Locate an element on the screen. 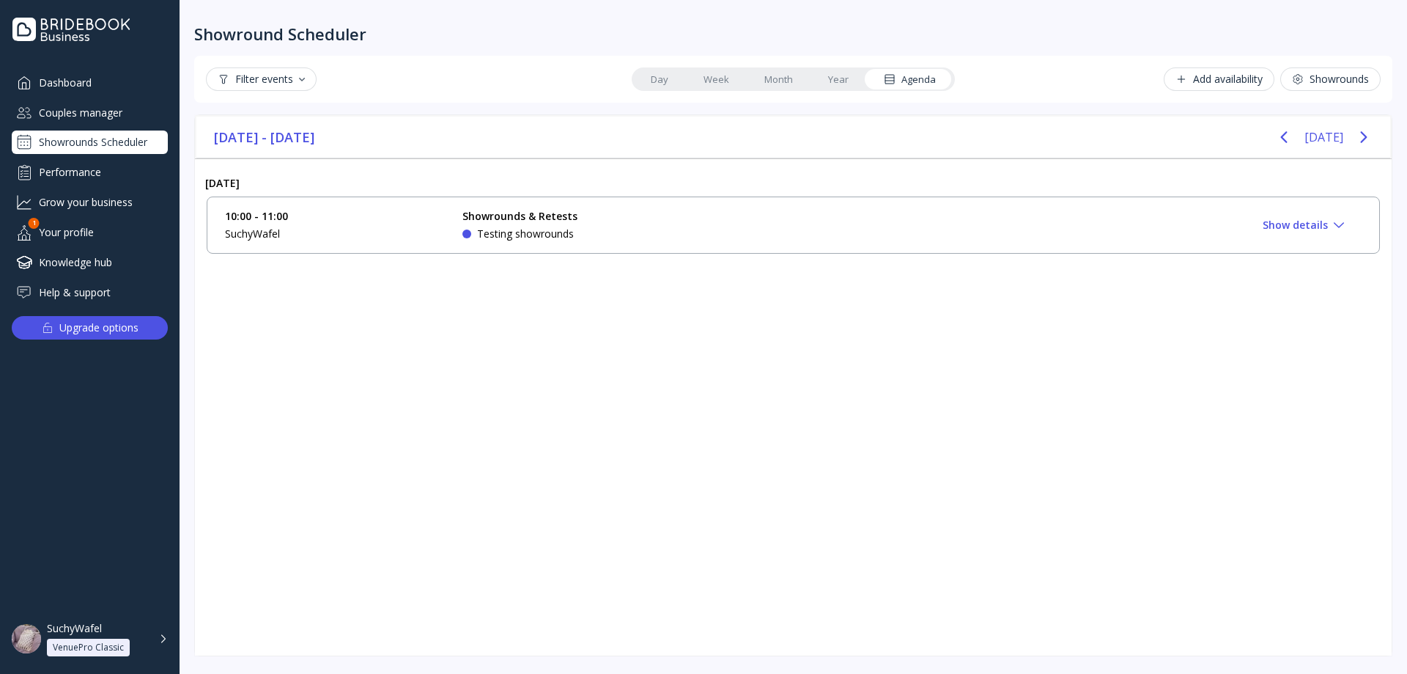 This screenshot has height=674, width=1407. a: Knowledge hub is located at coordinates (89, 262).